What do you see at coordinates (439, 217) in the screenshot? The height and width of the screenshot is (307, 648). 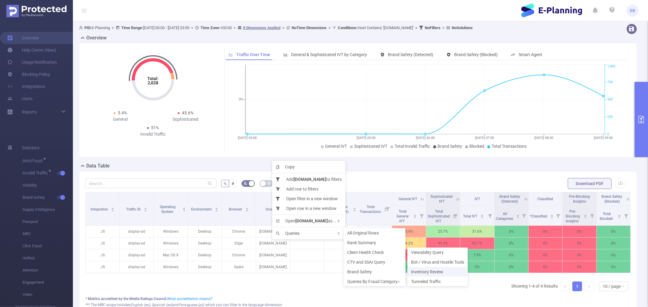 I see `span: Total Sophisticated IVT` at bounding box center [439, 217].